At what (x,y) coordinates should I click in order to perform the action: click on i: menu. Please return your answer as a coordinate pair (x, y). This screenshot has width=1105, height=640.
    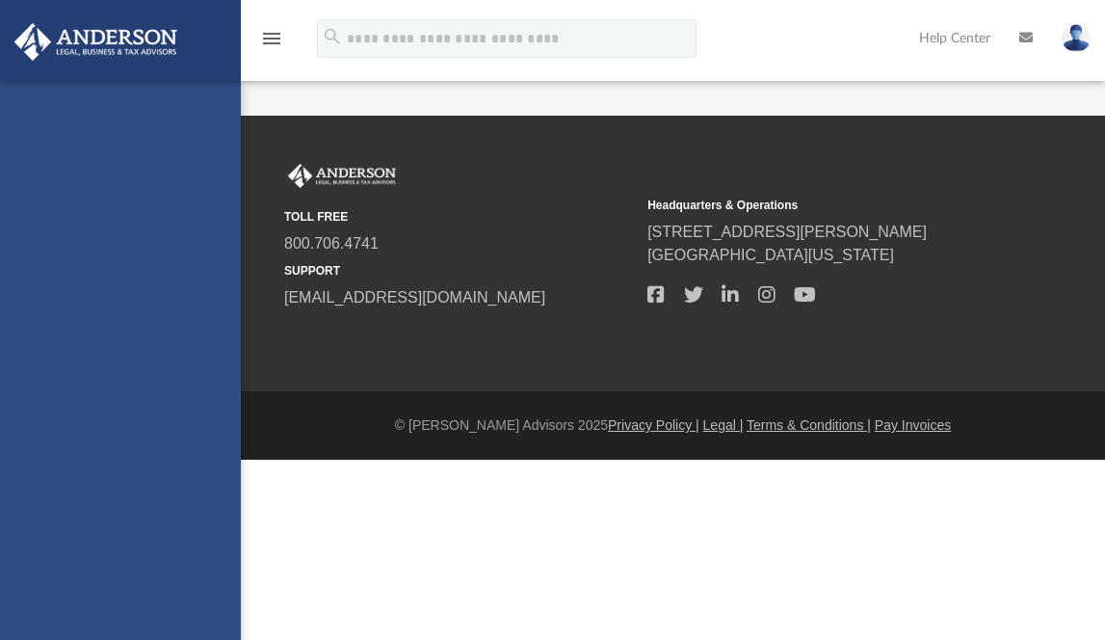
    Looking at the image, I should click on (272, 39).